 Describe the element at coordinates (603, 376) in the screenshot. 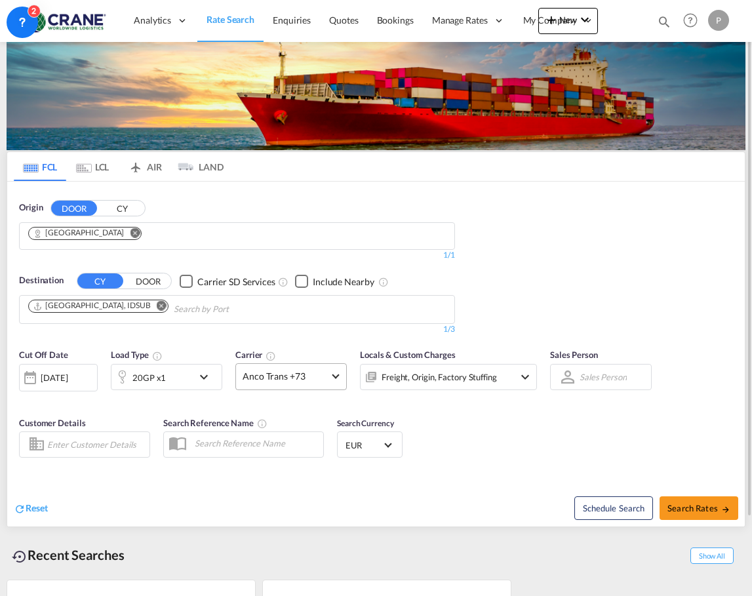

I see `md-select: Sales Person` at that location.